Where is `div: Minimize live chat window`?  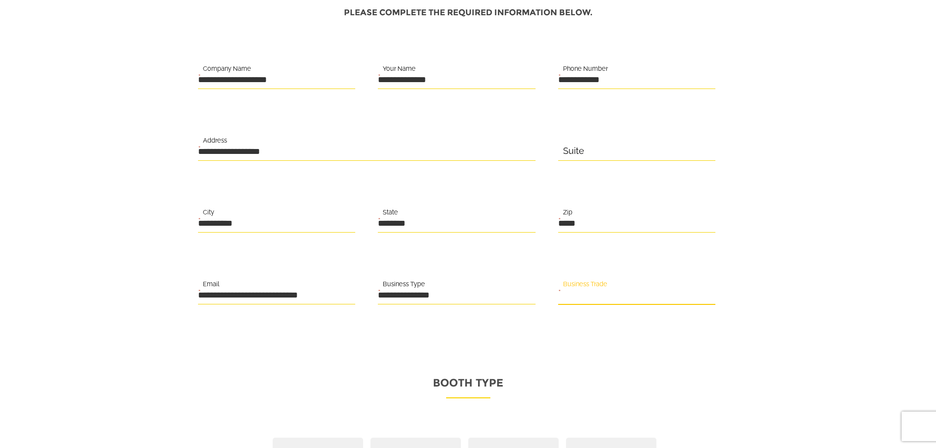 div: Minimize live chat window is located at coordinates (173, 17).